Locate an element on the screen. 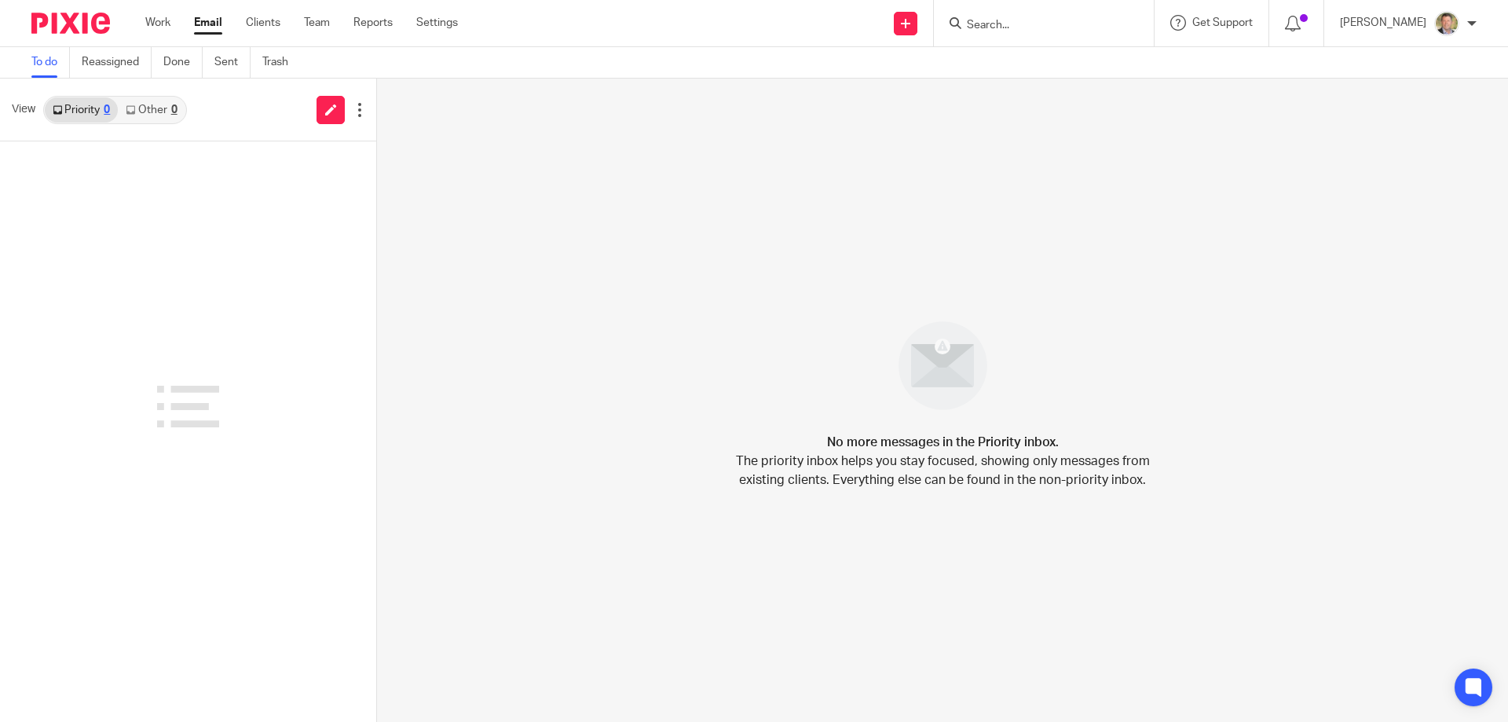 The image size is (1508, 722). span: View is located at coordinates (24, 109).